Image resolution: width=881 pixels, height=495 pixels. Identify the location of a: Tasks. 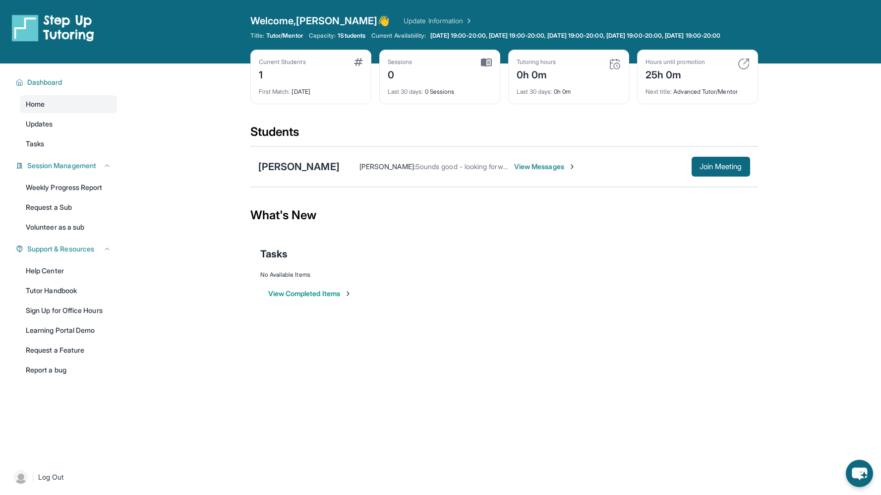
(68, 144).